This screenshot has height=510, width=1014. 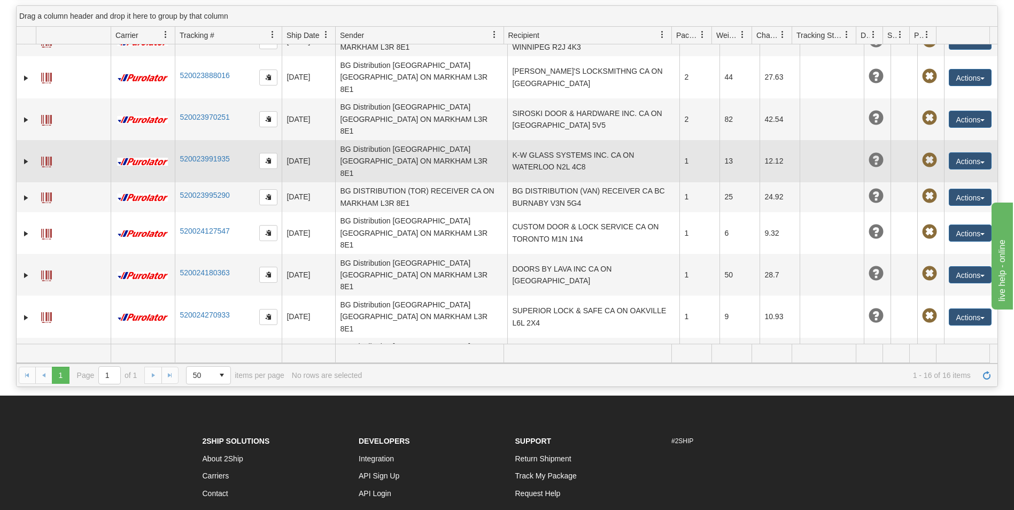 What do you see at coordinates (543, 458) in the screenshot?
I see `a: Return Shipment` at bounding box center [543, 458].